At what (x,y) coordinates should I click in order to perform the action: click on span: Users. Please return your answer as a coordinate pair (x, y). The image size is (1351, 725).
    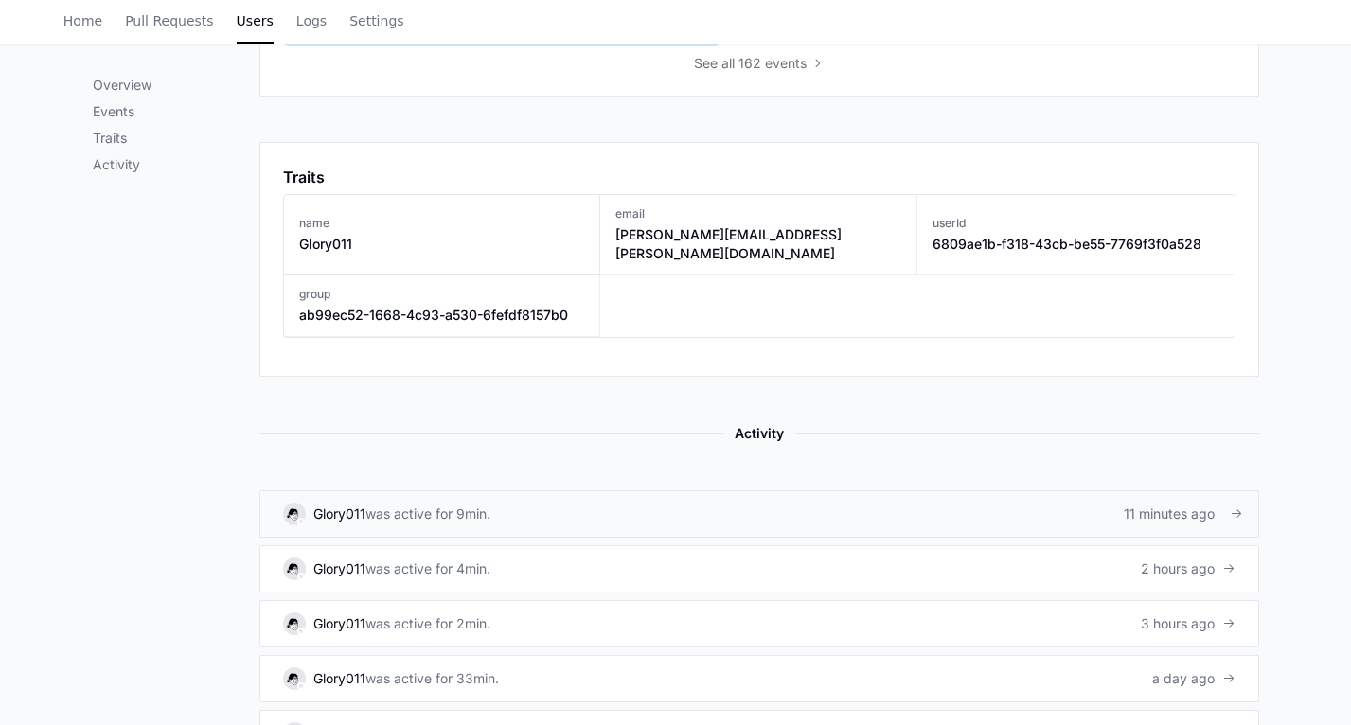
    Looking at the image, I should click on (255, 21).